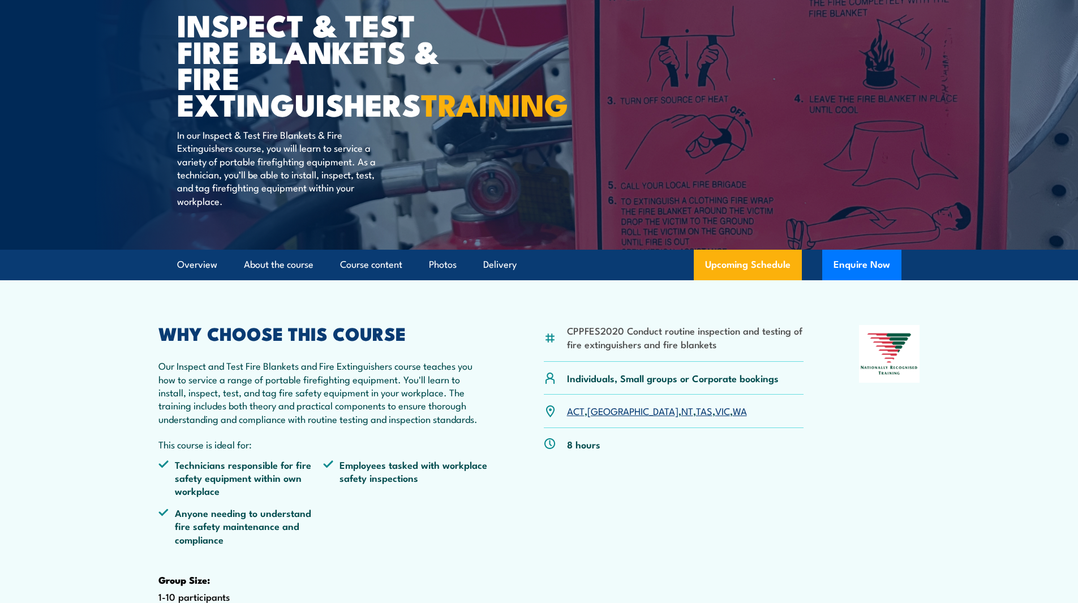 The image size is (1078, 603). Describe the element at coordinates (406, 478) in the screenshot. I see `li: Employees tasked with workplace safety inspections` at that location.